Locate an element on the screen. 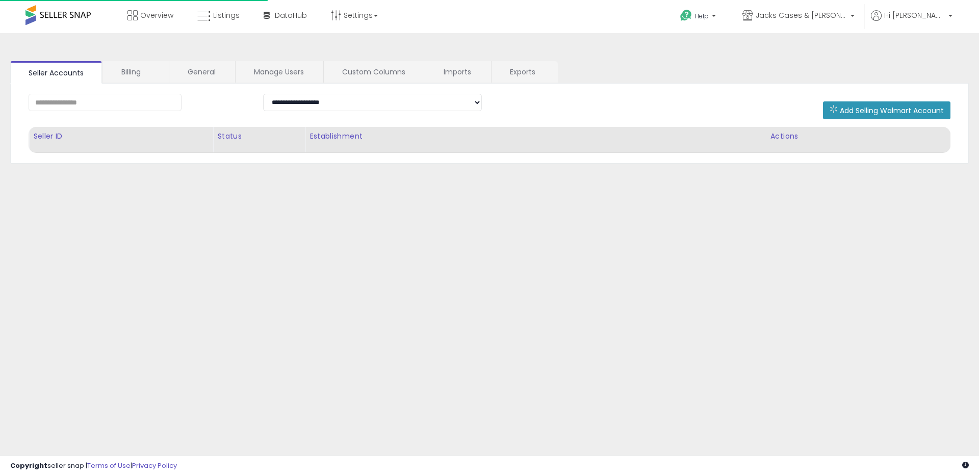 The image size is (979, 476). div: Status is located at coordinates (259, 136).